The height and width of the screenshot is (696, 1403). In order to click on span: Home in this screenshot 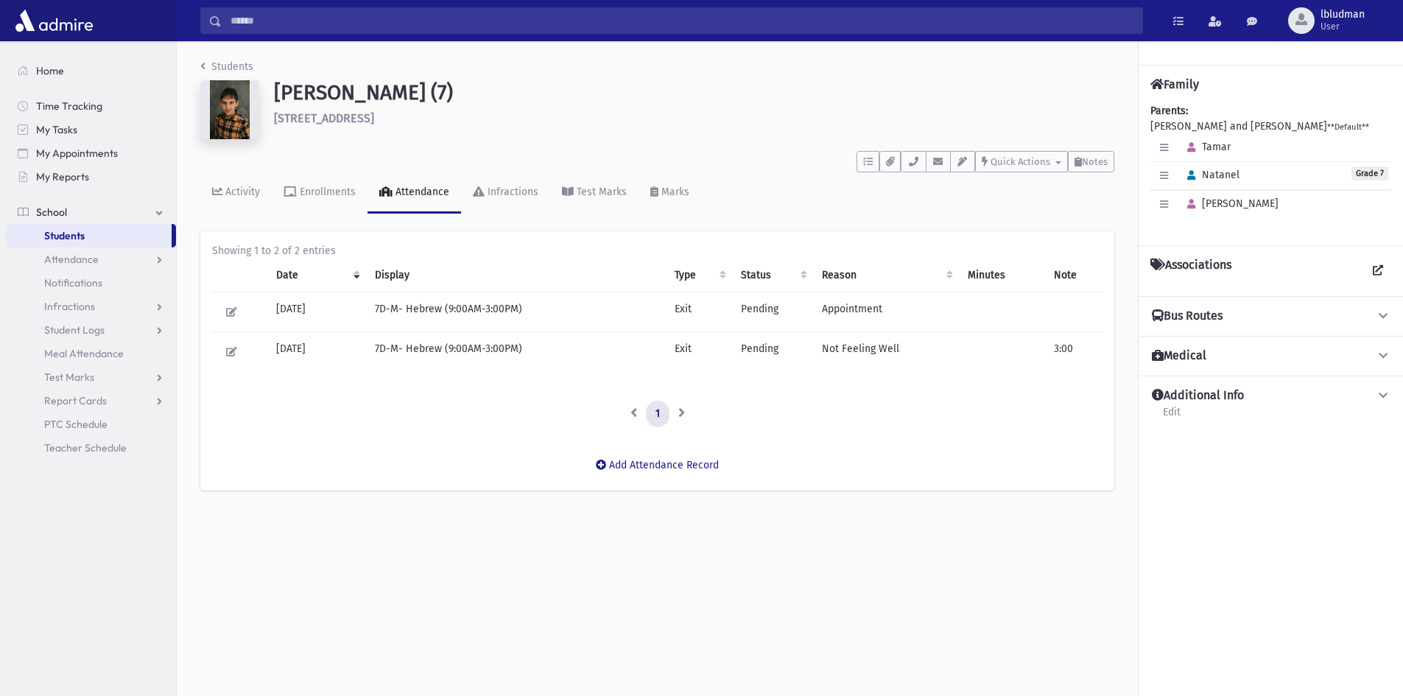, I will do `click(50, 71)`.